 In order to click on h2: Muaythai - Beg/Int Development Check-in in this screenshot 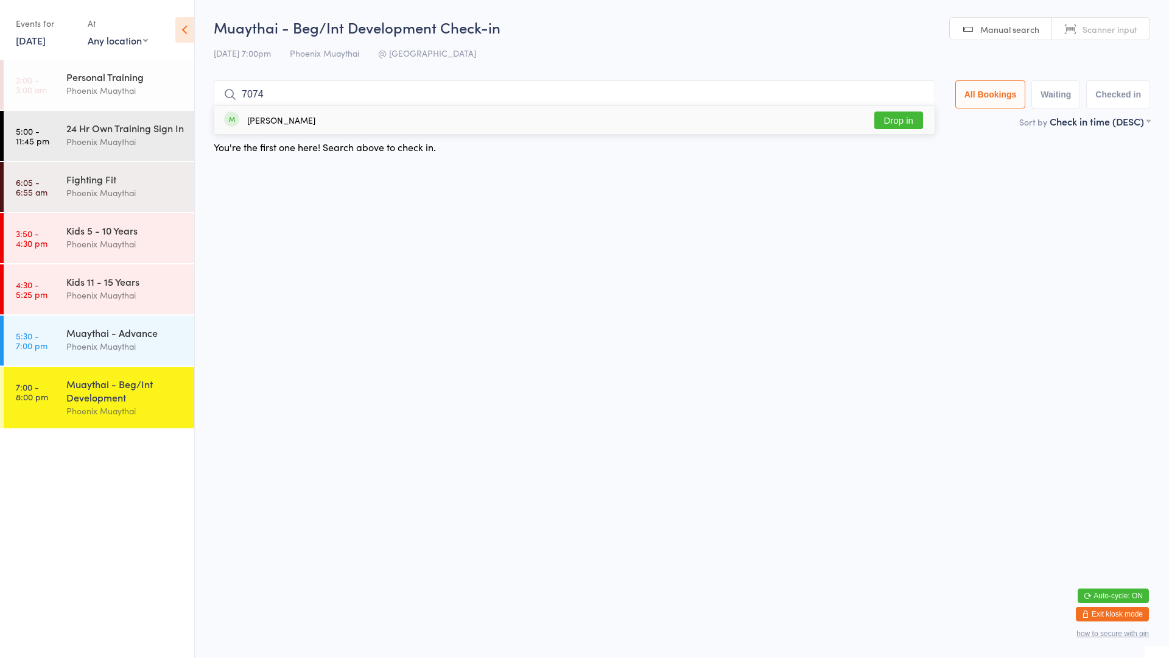, I will do `click(682, 27)`.